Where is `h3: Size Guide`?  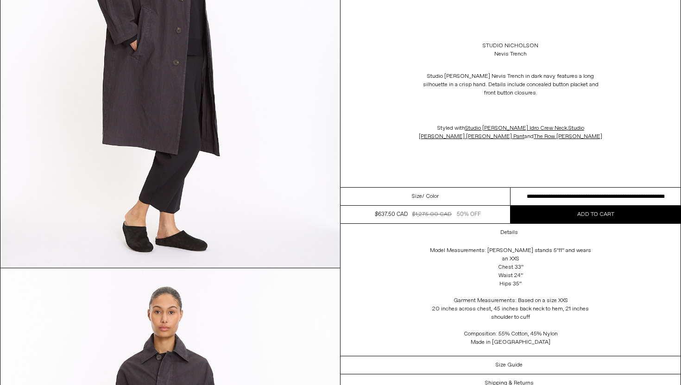
h3: Size Guide is located at coordinates (509, 365).